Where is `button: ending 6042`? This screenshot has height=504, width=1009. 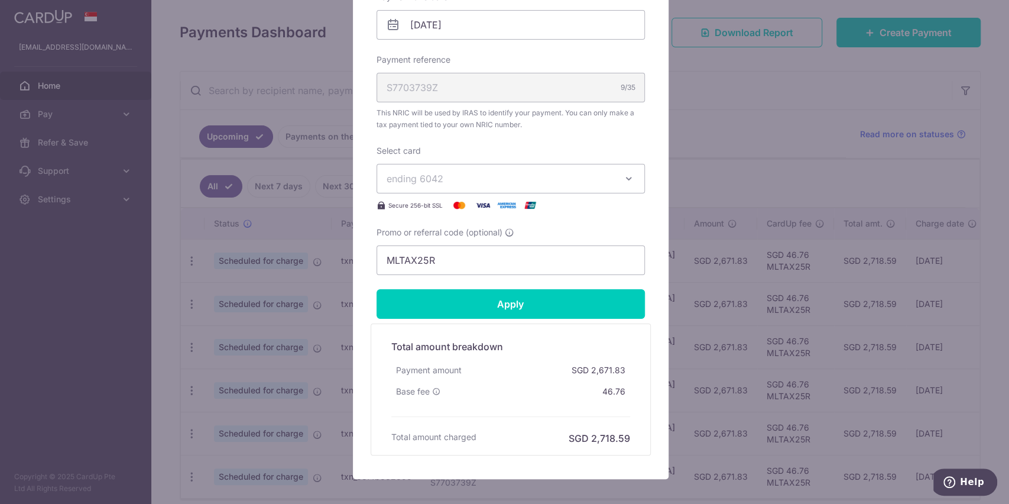
button: ending 6042 is located at coordinates (511, 179).